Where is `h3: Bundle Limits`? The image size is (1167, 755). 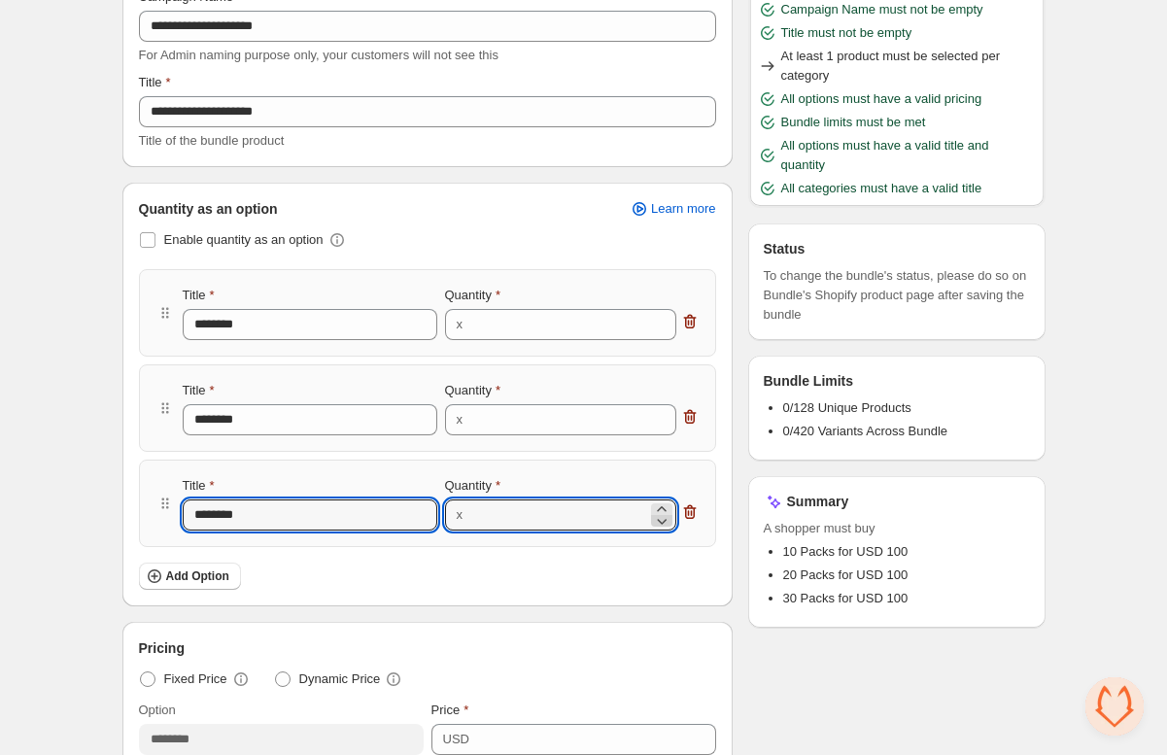
h3: Bundle Limits is located at coordinates (808, 381).